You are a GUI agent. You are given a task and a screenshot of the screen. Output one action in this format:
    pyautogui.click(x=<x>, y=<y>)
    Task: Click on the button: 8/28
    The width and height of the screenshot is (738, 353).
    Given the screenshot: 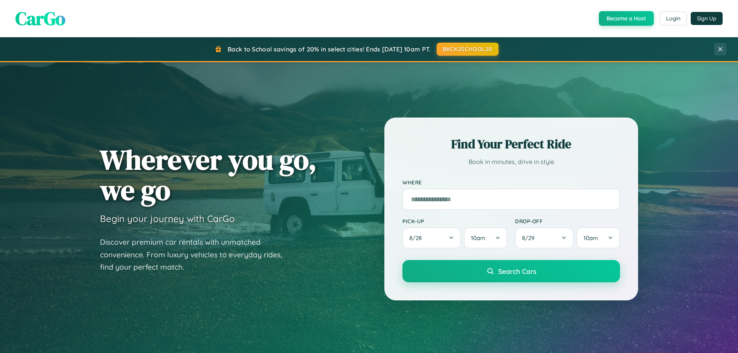 What is the action you would take?
    pyautogui.click(x=432, y=238)
    